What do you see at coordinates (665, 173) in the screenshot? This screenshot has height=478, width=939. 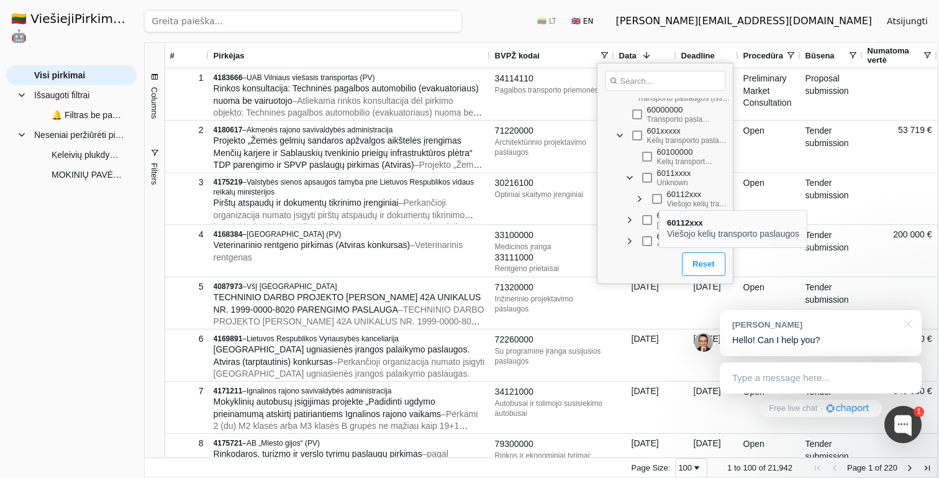 I see `div: Column Filter` at bounding box center [665, 173].